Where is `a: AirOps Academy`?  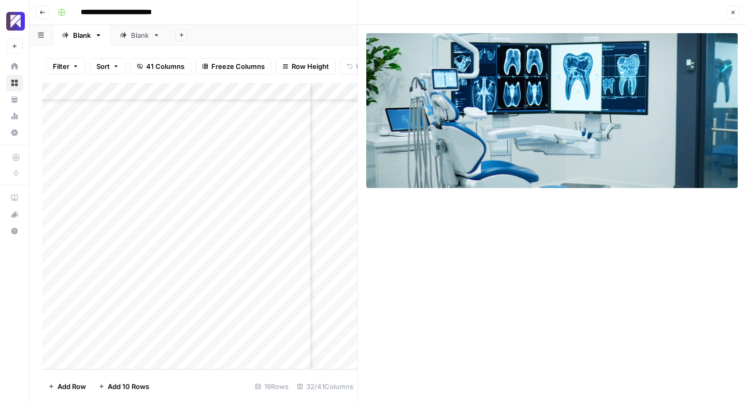
a: AirOps Academy is located at coordinates (15, 198).